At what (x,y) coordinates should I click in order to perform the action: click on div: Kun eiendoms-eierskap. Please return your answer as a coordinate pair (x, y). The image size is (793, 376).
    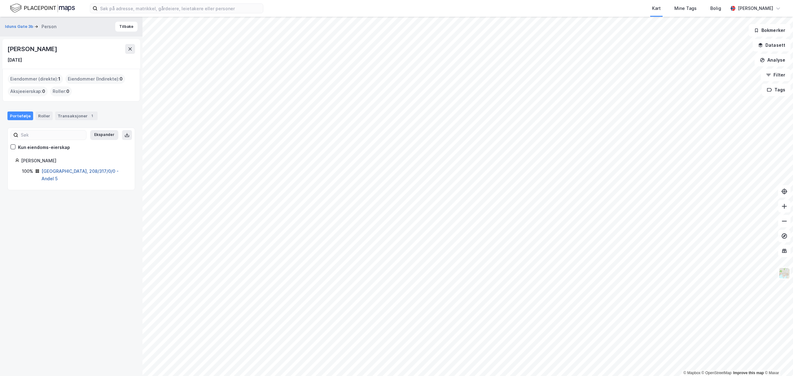
    Looking at the image, I should click on (44, 148).